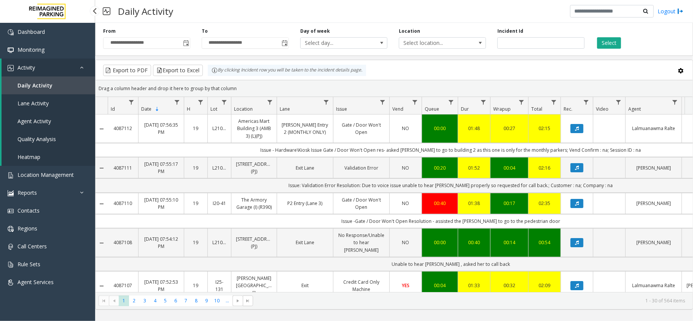 The image size is (693, 321). What do you see at coordinates (29, 264) in the screenshot?
I see `span: Rule Sets` at bounding box center [29, 264].